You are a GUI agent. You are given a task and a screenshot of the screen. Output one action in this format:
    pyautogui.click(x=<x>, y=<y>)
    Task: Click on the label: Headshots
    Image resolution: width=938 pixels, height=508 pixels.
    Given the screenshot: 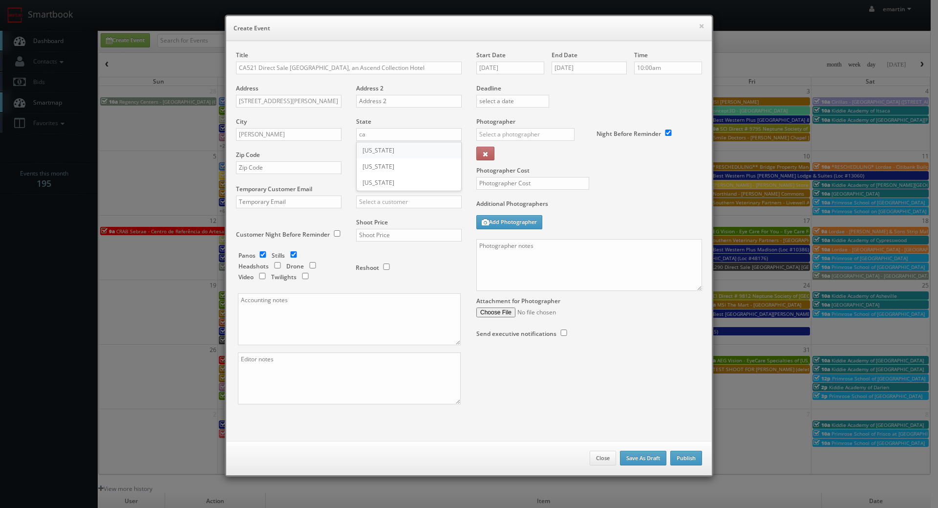 What is the action you would take?
    pyautogui.click(x=254, y=266)
    